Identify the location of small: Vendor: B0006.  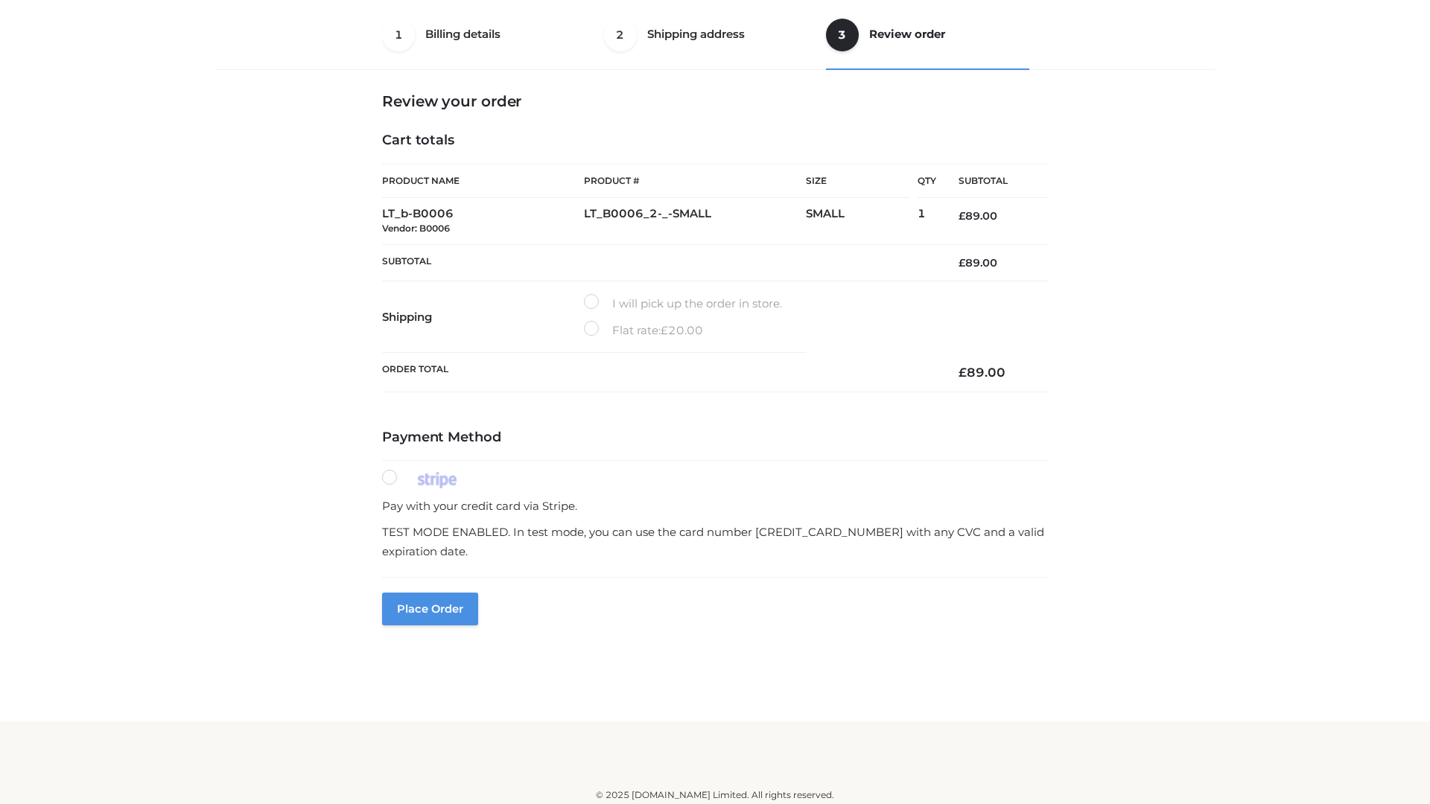
(415, 228).